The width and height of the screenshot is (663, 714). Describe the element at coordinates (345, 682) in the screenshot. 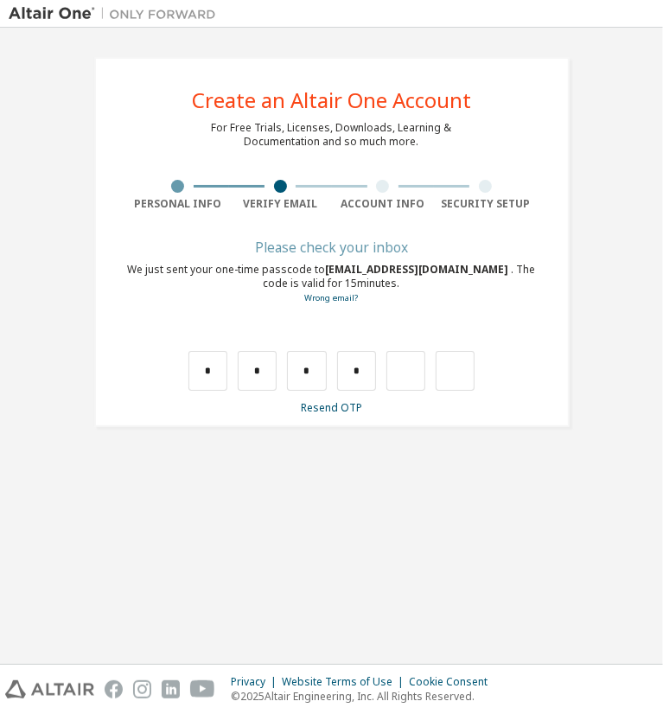

I see `div: Website Terms of Use` at that location.